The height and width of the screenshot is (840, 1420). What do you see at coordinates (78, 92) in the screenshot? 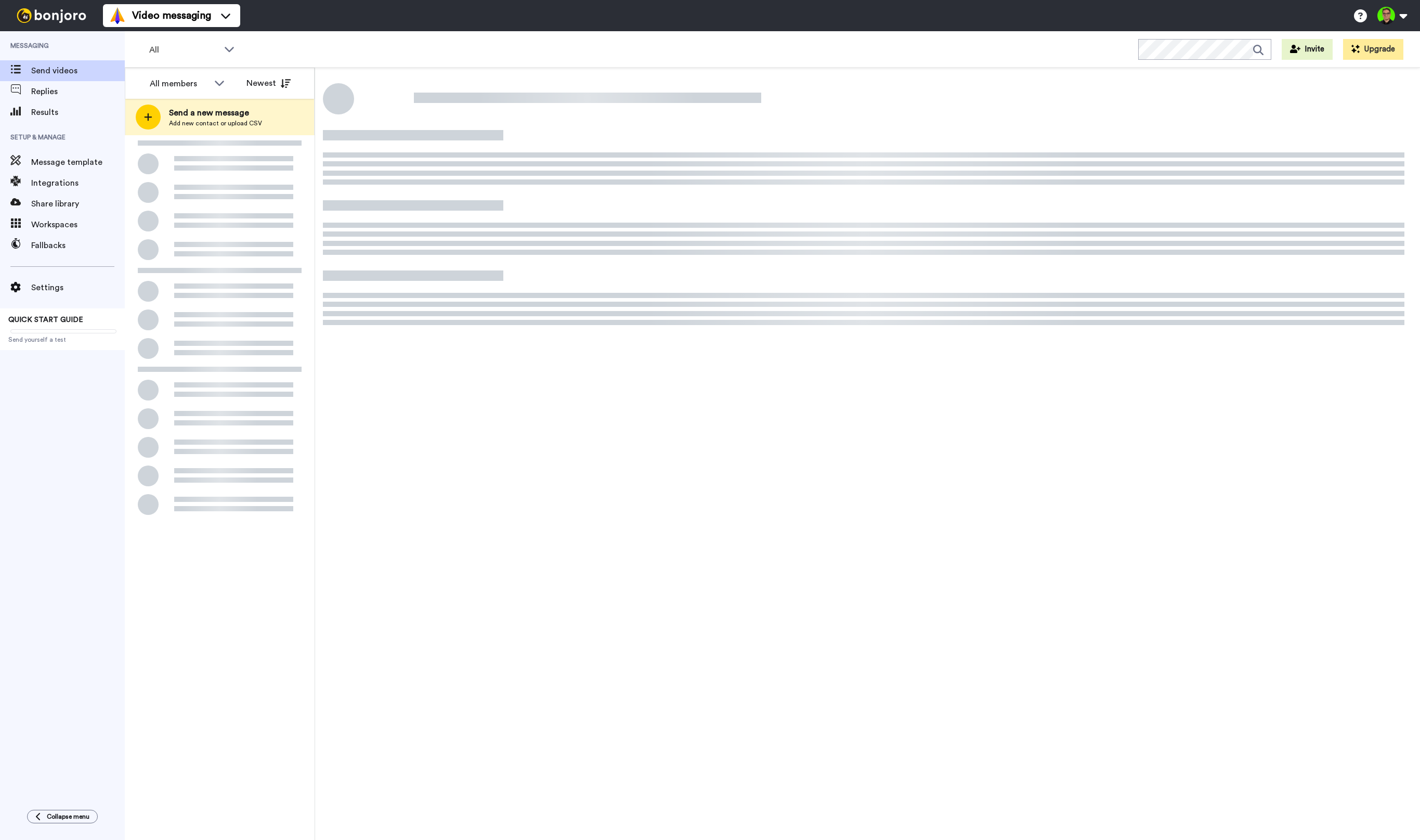
I see `span: Replies` at bounding box center [78, 92].